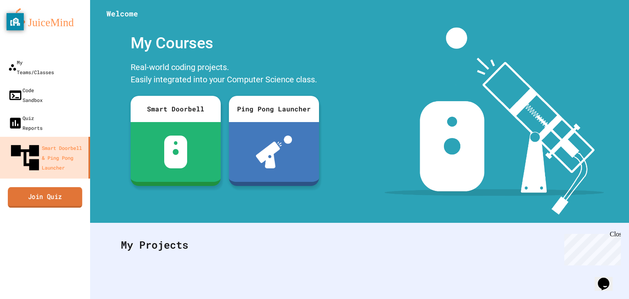 The image size is (629, 299). Describe the element at coordinates (176, 152) in the screenshot. I see `img: sdb-white.svg` at that location.